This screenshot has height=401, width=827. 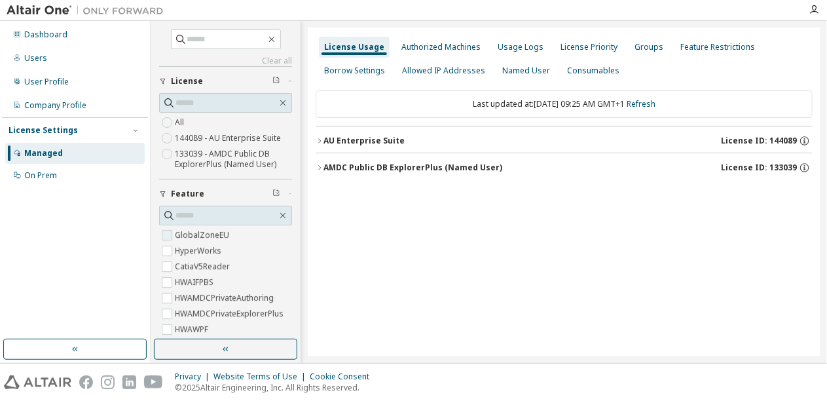 What do you see at coordinates (364, 141) in the screenshot?
I see `div: AU Enterprise Suite` at bounding box center [364, 141].